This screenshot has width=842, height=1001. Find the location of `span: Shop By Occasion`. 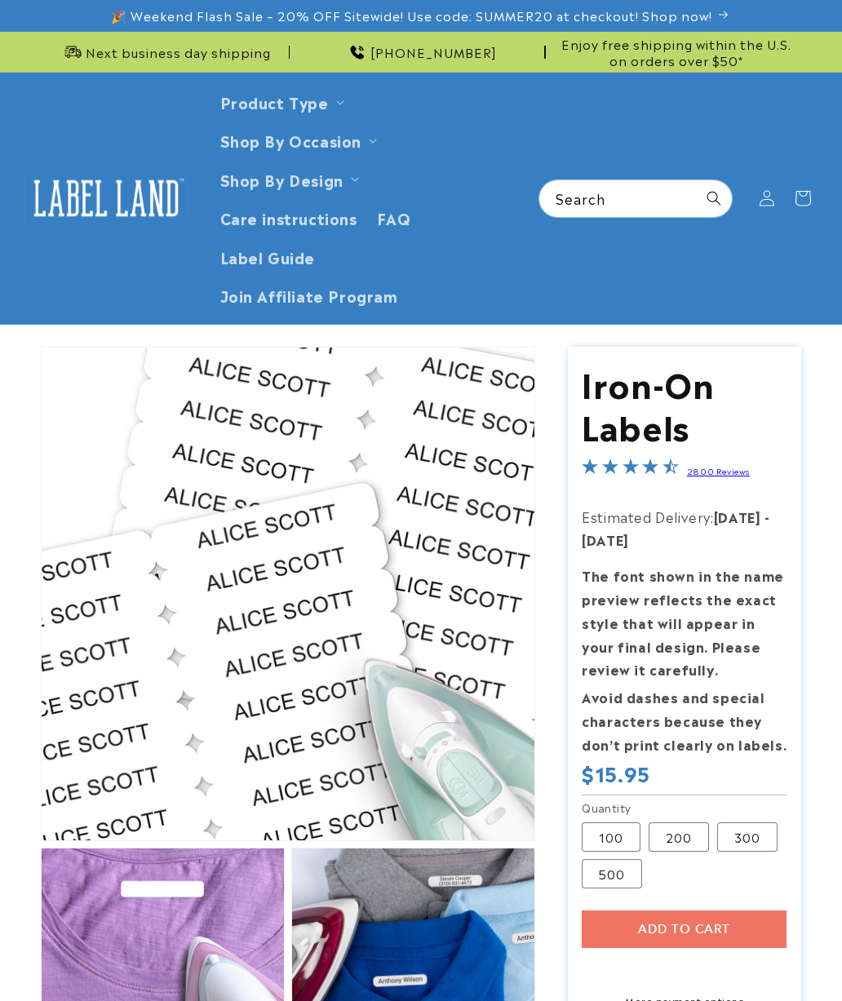

span: Shop By Occasion is located at coordinates (291, 140).